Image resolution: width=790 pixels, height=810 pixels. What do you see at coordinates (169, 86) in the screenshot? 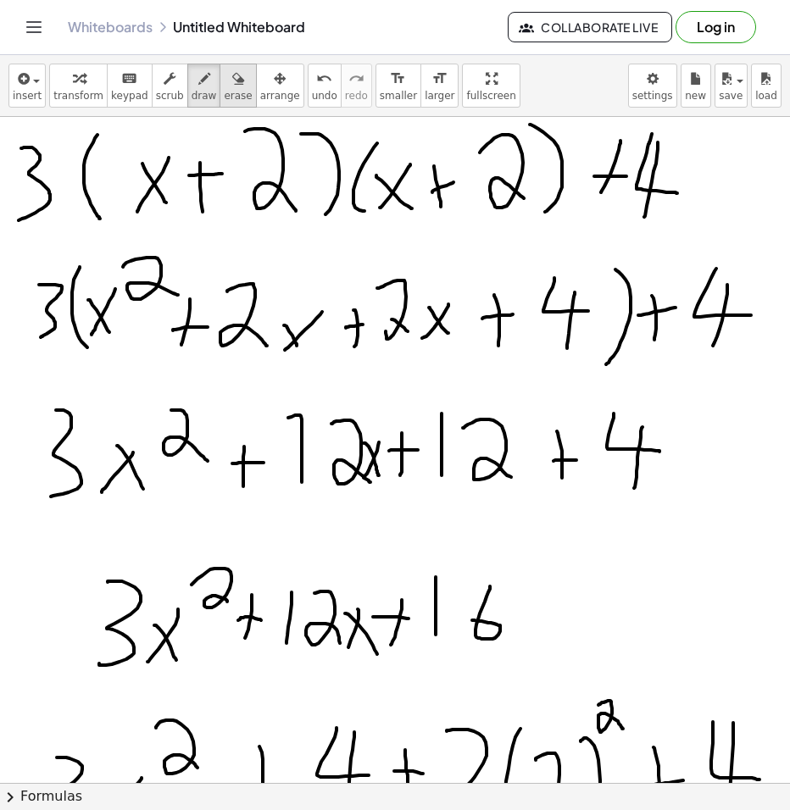
I see `button: scrub` at bounding box center [169, 86].